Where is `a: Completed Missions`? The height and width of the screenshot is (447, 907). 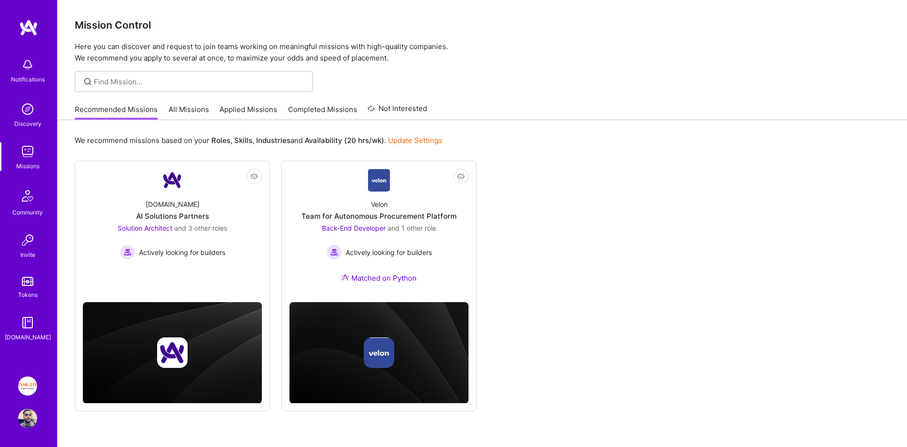 a: Completed Missions is located at coordinates (322, 112).